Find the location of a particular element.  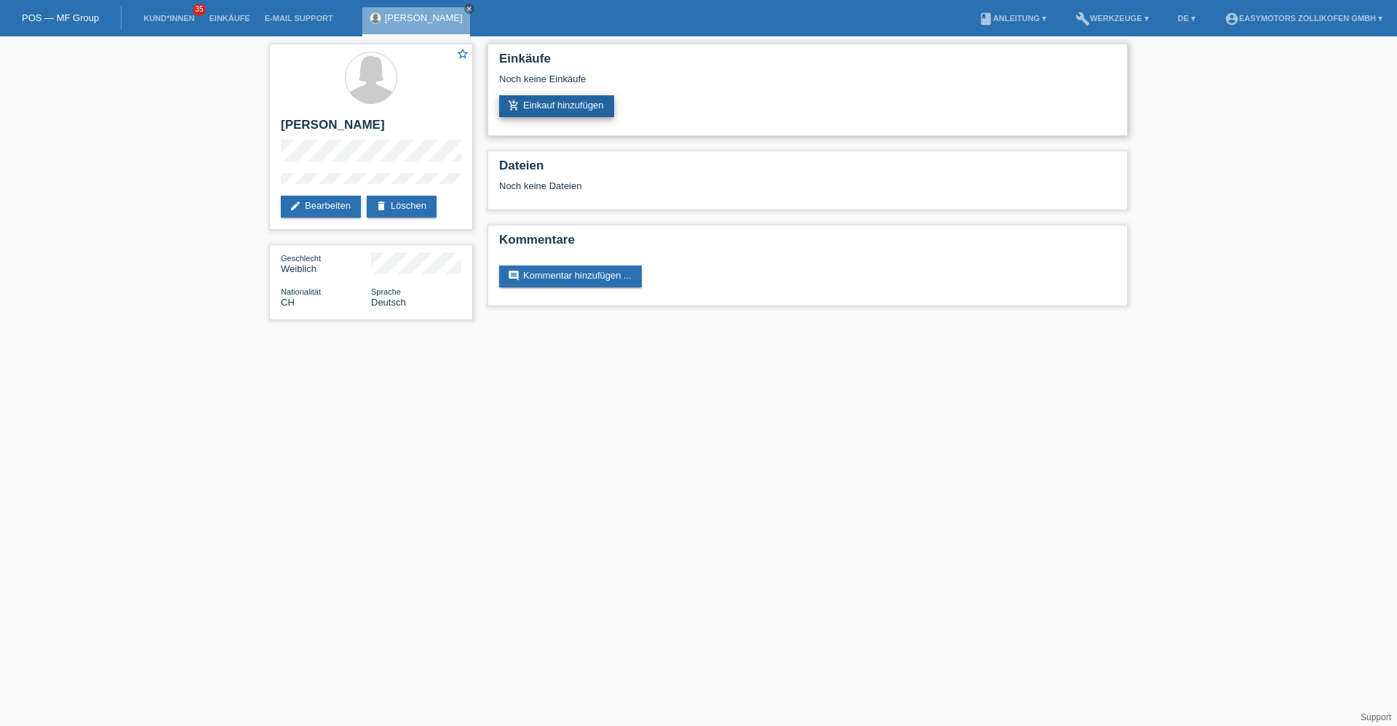

a: editBearbeiten is located at coordinates (321, 207).